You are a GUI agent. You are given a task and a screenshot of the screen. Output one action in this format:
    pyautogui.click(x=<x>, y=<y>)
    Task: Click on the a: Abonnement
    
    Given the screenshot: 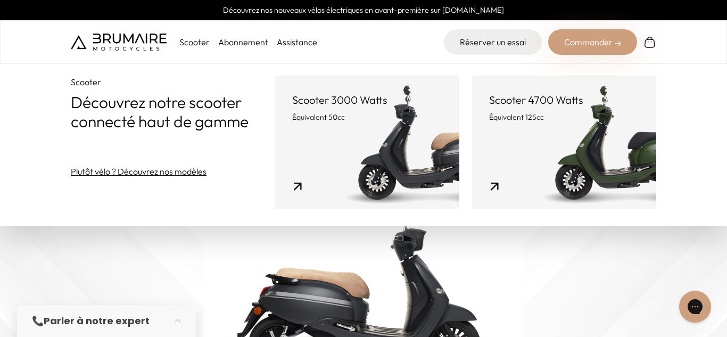 What is the action you would take?
    pyautogui.click(x=243, y=42)
    